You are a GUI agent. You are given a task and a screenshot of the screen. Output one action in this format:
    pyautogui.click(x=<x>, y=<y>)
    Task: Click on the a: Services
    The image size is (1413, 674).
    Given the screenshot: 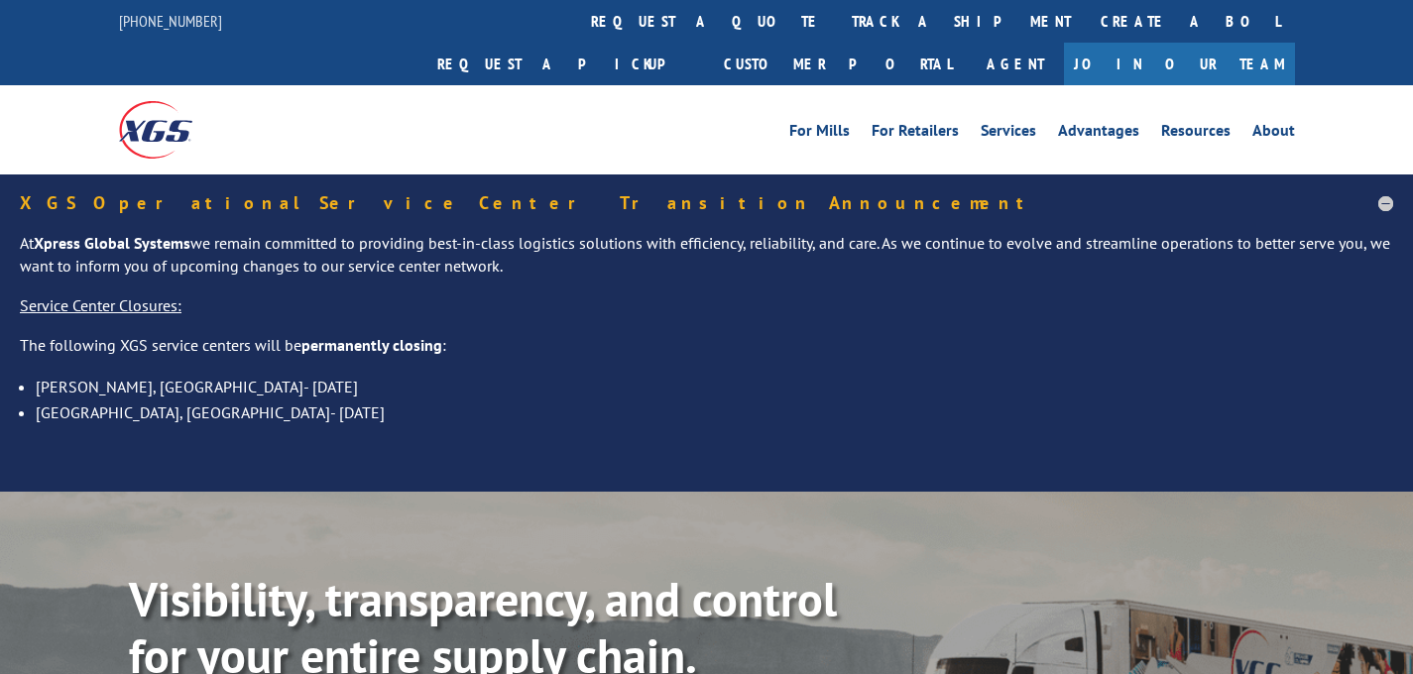 What is the action you would take?
    pyautogui.click(x=1008, y=134)
    